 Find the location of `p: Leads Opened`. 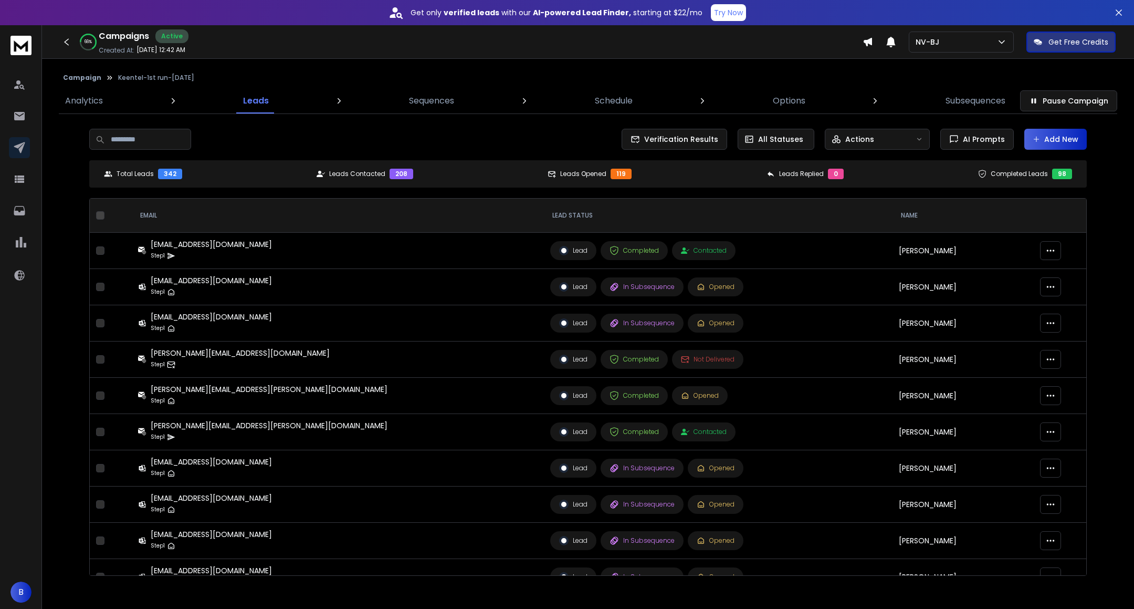

p: Leads Opened is located at coordinates (583, 174).